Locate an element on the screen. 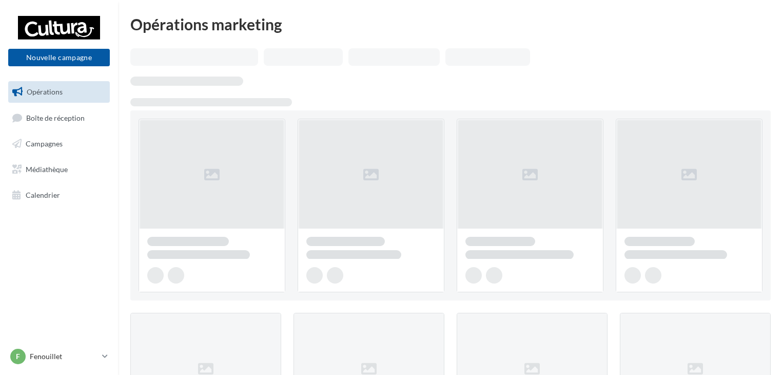 The image size is (783, 375). a: Boîte de réception is located at coordinates (59, 118).